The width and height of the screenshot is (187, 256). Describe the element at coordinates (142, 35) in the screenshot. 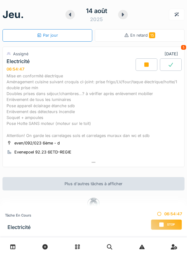

I see `span: En retard` at that location.